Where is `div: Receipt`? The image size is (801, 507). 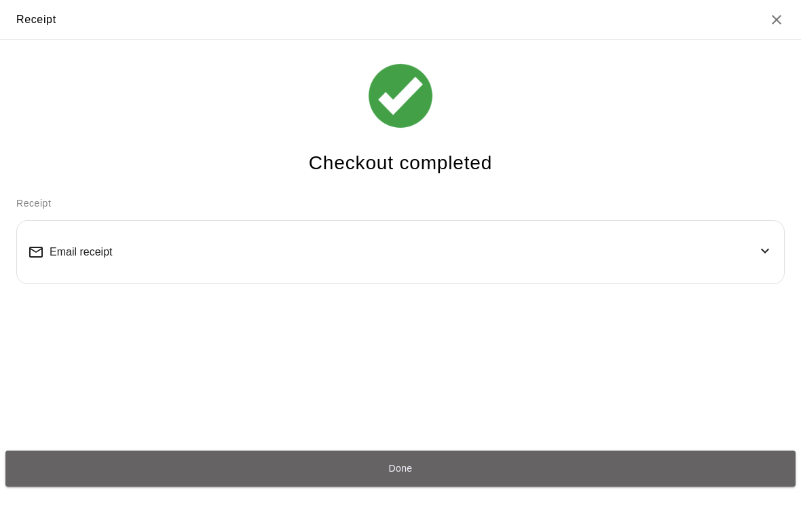 div: Receipt is located at coordinates (36, 20).